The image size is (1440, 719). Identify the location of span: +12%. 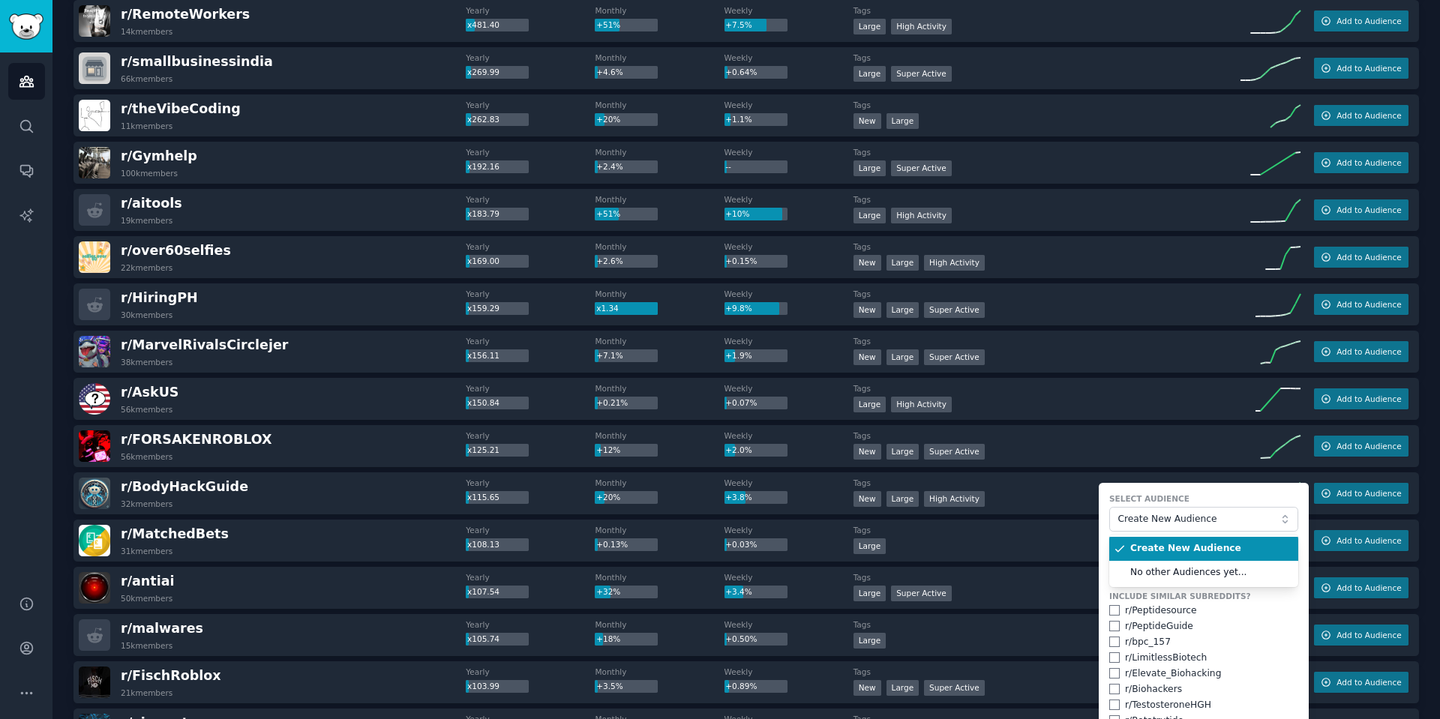
(608, 450).